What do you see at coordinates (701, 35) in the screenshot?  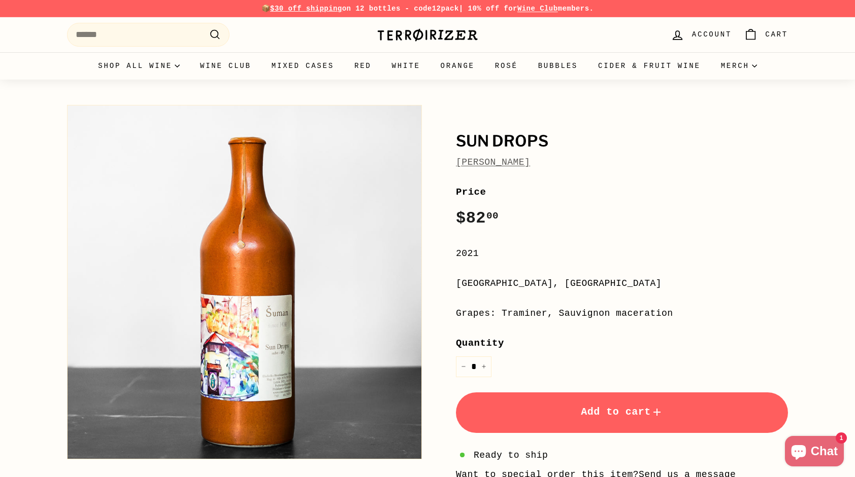 I see `a: Account` at bounding box center [701, 35].